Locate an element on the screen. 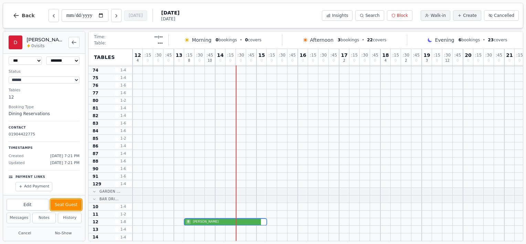 Image resolution: width=526 pixels, height=244 pixels. span: 87 is located at coordinates (95, 154).